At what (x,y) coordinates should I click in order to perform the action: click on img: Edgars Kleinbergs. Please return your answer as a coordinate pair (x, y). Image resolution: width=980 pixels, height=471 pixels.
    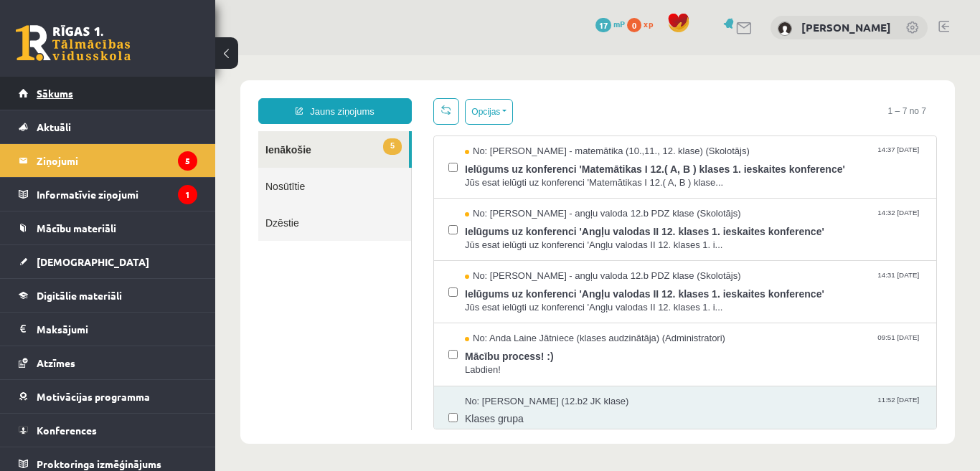
    Looking at the image, I should click on (785, 29).